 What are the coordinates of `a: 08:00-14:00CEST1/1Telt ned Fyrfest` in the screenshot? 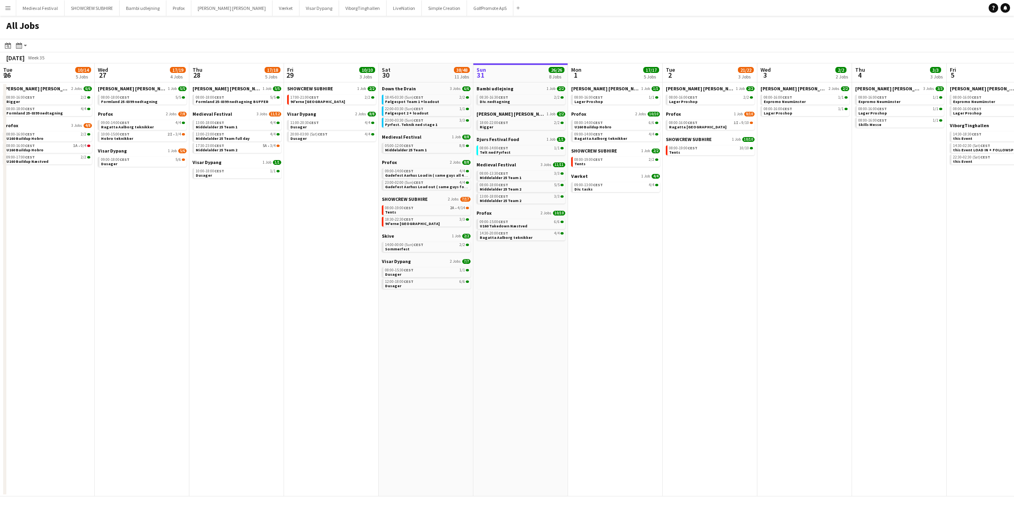 It's located at (521, 150).